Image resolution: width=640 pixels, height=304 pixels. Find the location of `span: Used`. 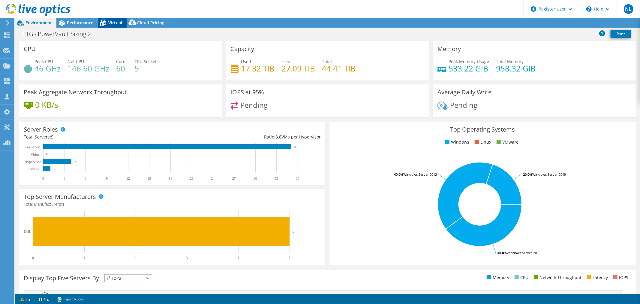

span: Used is located at coordinates (246, 61).